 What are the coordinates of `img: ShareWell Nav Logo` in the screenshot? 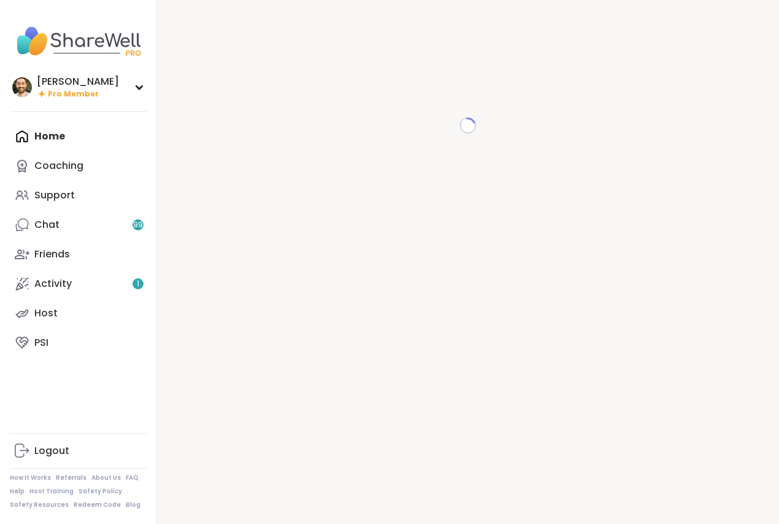 It's located at (78, 41).